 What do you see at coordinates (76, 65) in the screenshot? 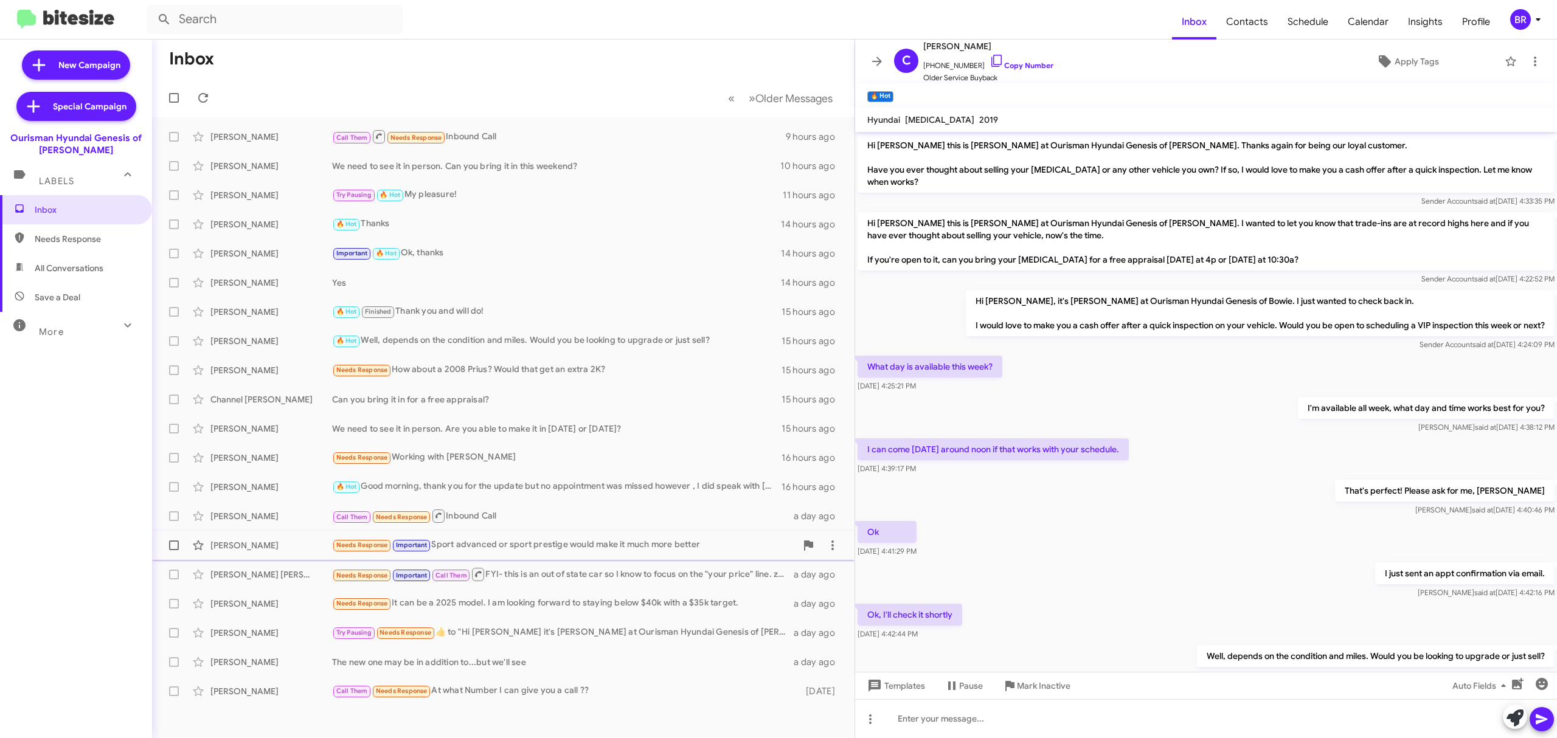
I see `a: New Campaign` at bounding box center [76, 65].